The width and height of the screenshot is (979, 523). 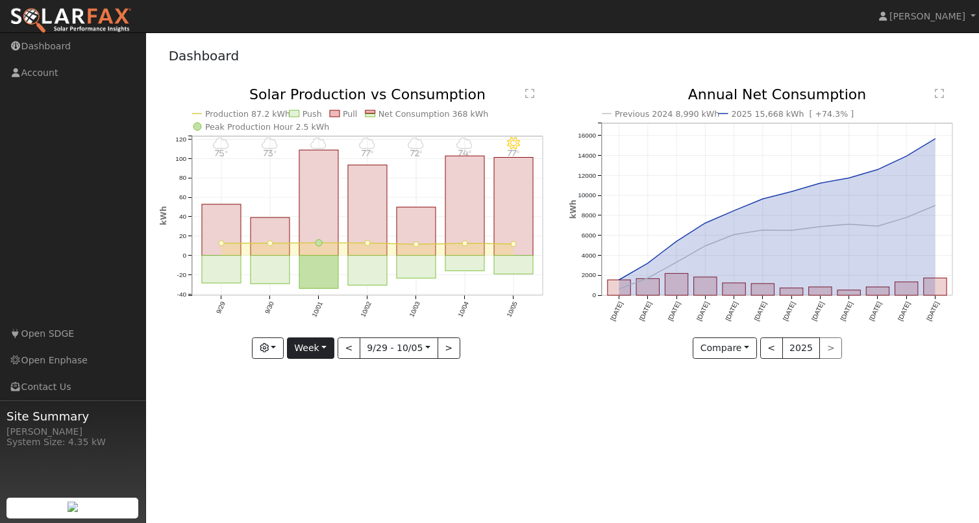 What do you see at coordinates (182, 197) in the screenshot?
I see `text: 60` at bounding box center [182, 197].